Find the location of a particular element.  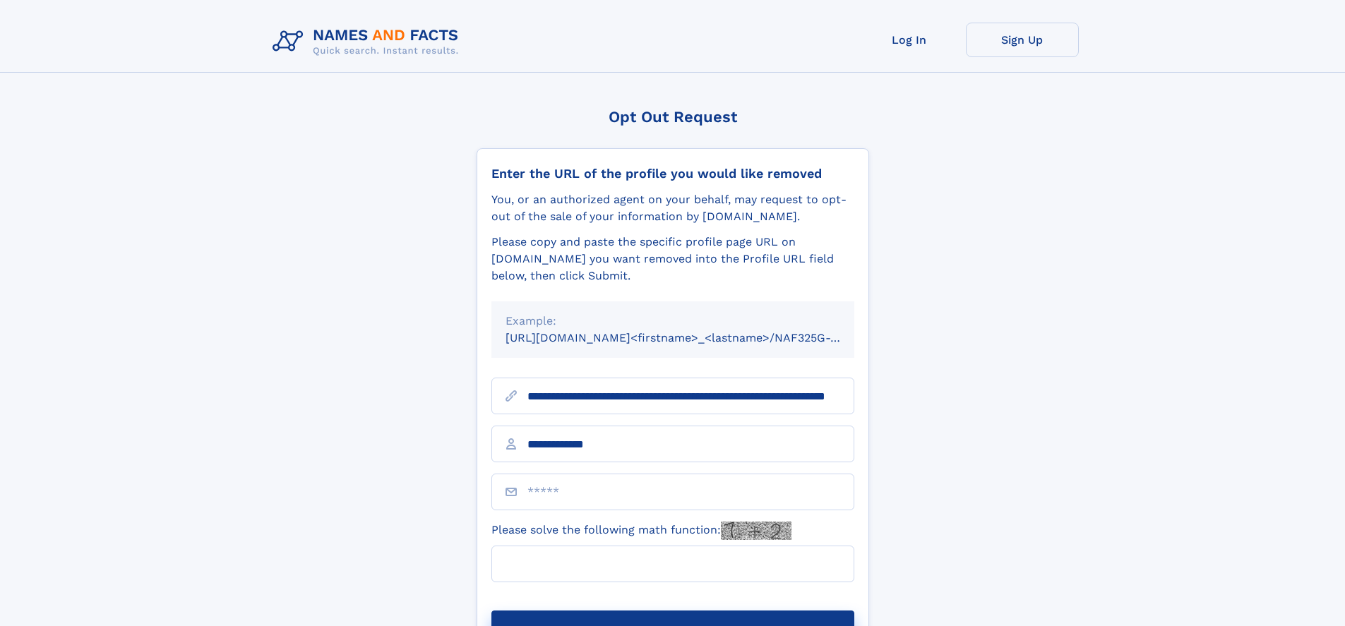

div: Opt Out Request is located at coordinates (673, 117).